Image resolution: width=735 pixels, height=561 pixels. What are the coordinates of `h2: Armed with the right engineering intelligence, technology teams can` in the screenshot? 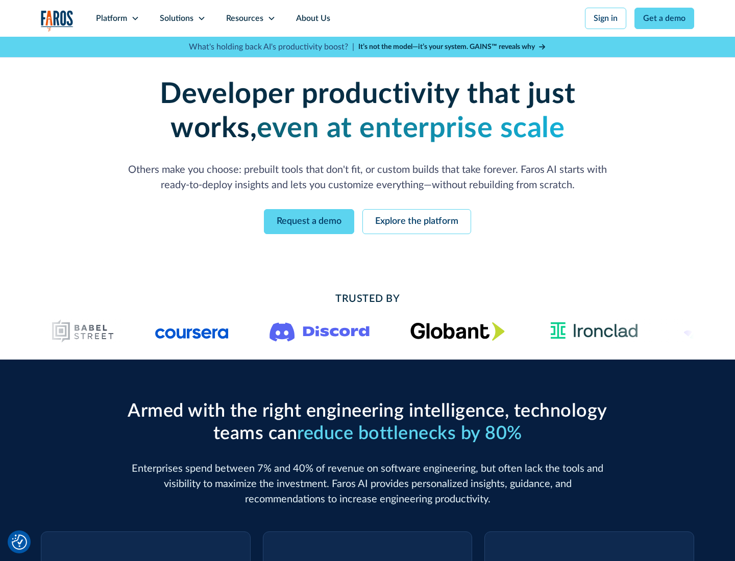 It's located at (367, 422).